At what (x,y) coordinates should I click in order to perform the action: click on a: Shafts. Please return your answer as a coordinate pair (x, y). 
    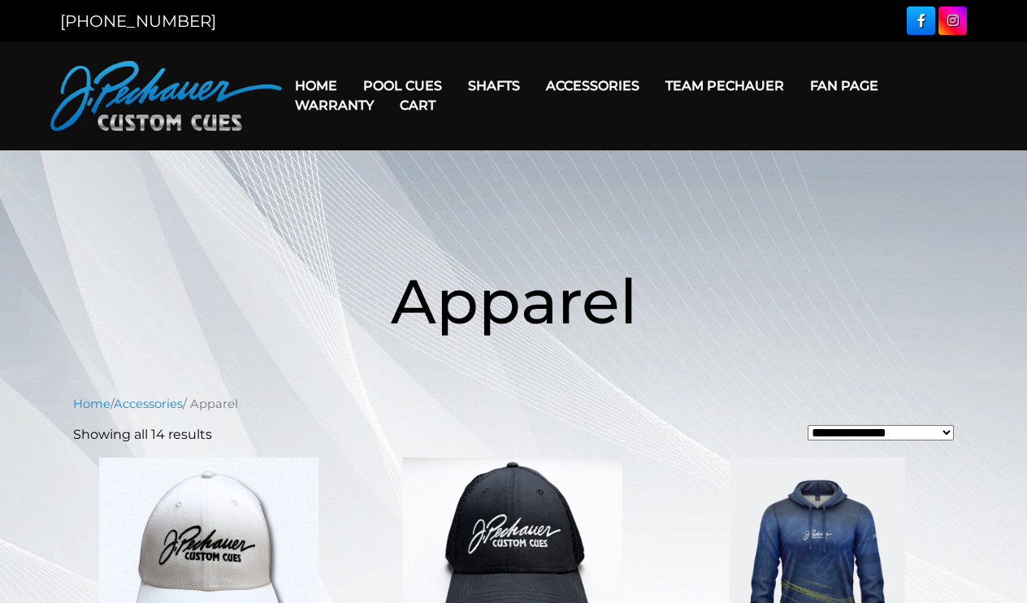
    Looking at the image, I should click on (494, 85).